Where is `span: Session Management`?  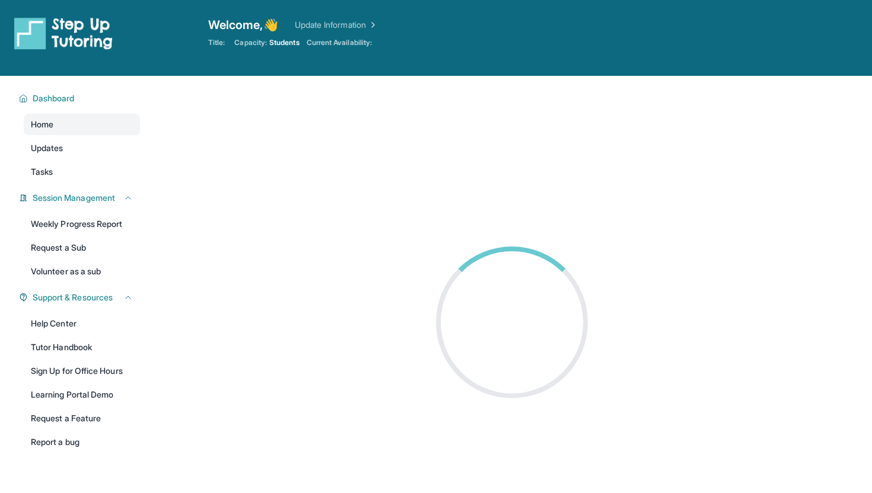
span: Session Management is located at coordinates (74, 198).